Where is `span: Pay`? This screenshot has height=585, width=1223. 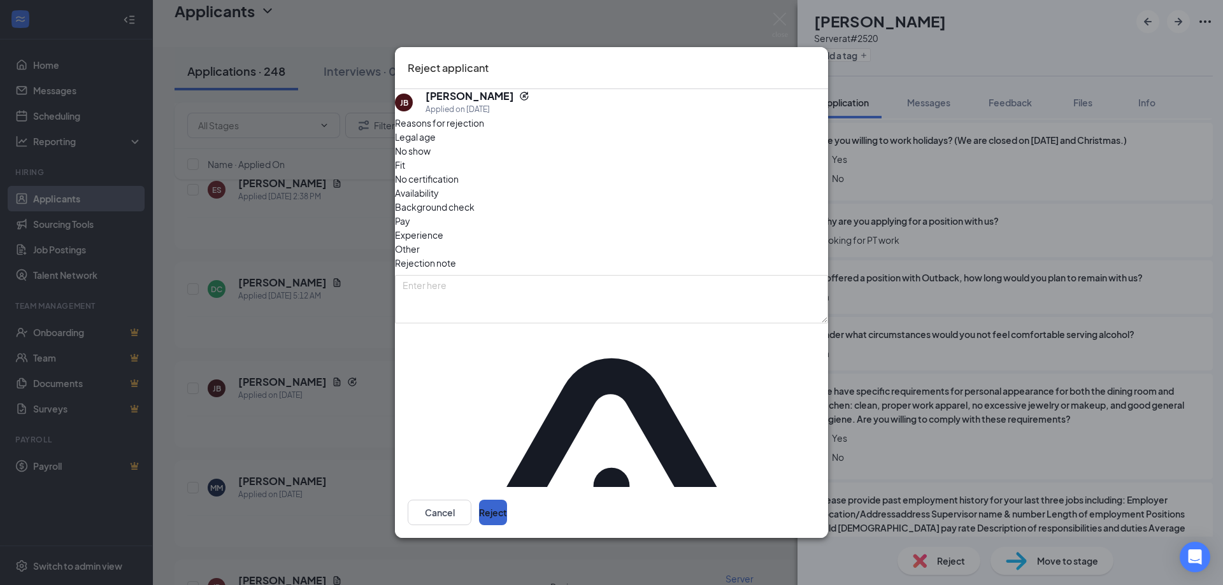 span: Pay is located at coordinates (403, 221).